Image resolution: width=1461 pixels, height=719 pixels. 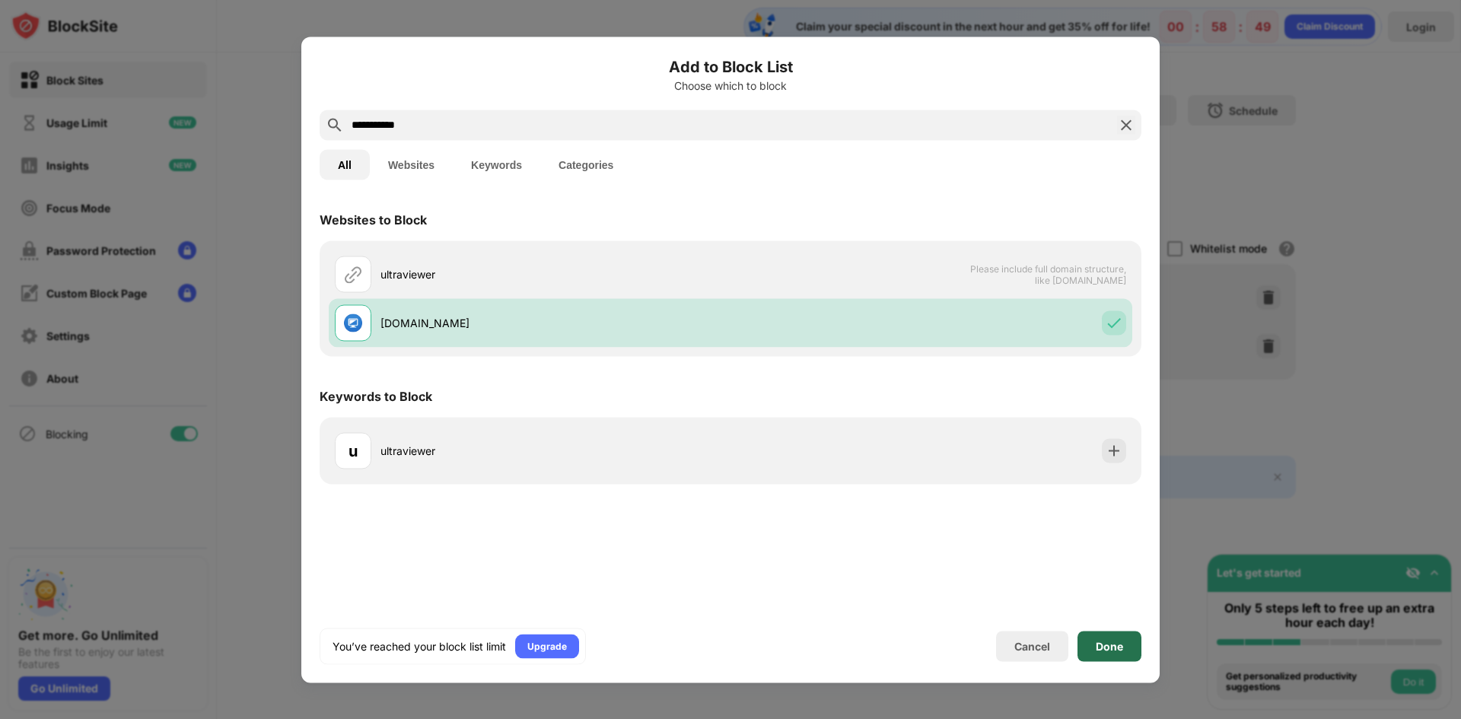 What do you see at coordinates (353, 274) in the screenshot?
I see `img: url.svg` at bounding box center [353, 274].